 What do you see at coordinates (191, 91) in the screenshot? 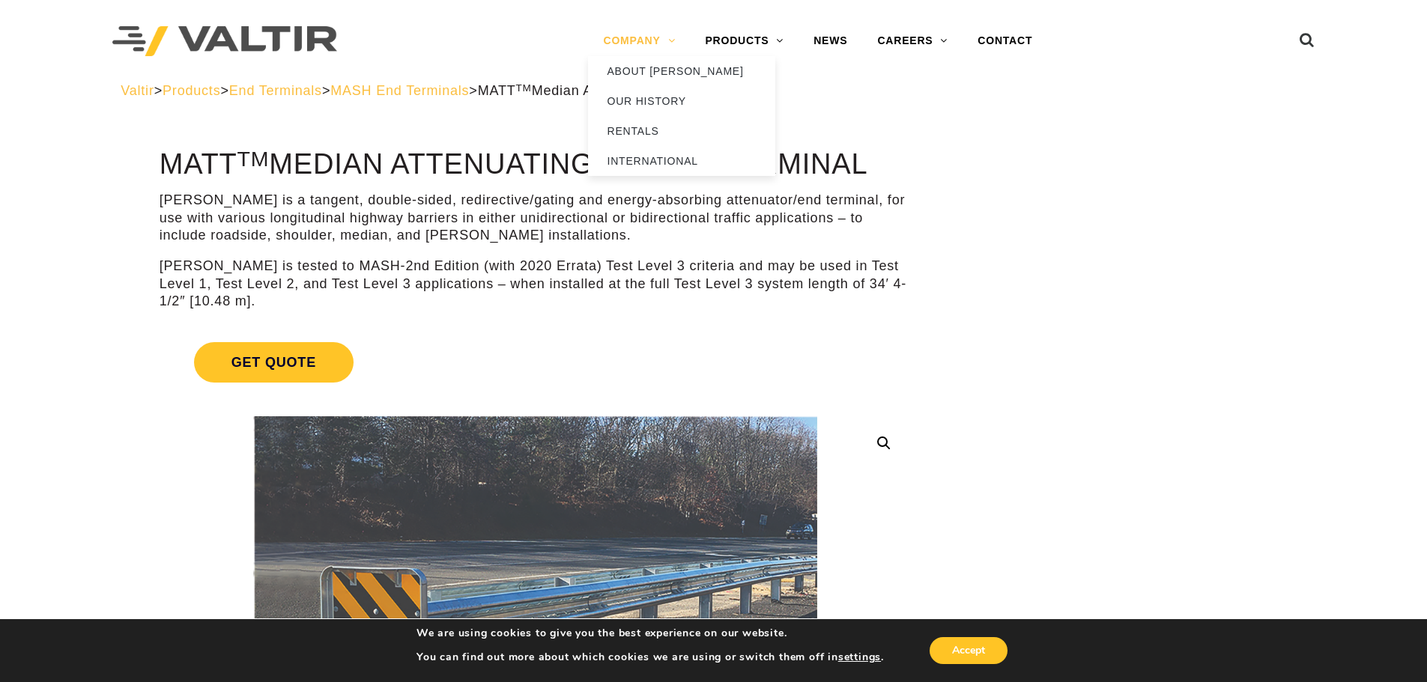
I see `a: Products` at bounding box center [191, 91].